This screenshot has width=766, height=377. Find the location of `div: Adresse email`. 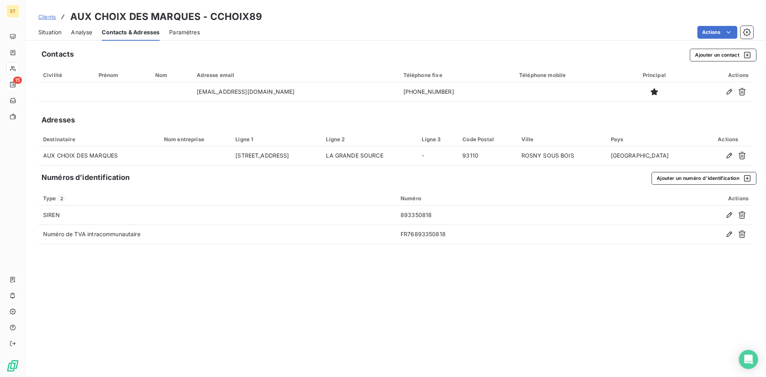

div: Adresse email is located at coordinates (295, 75).